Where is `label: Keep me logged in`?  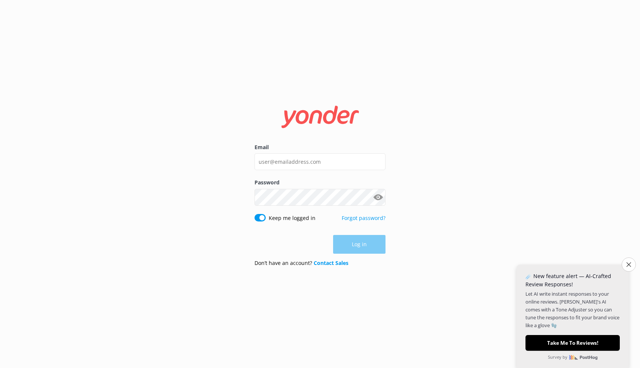
label: Keep me logged in is located at coordinates (292, 218).